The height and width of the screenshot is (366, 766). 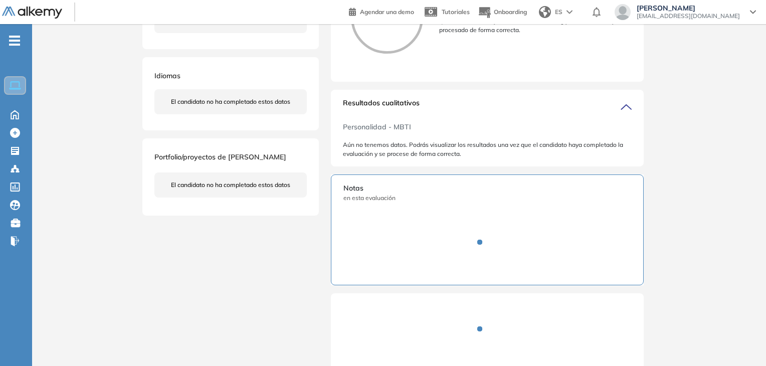 What do you see at coordinates (381, 106) in the screenshot?
I see `span: Resultados cualitativos` at bounding box center [381, 106].